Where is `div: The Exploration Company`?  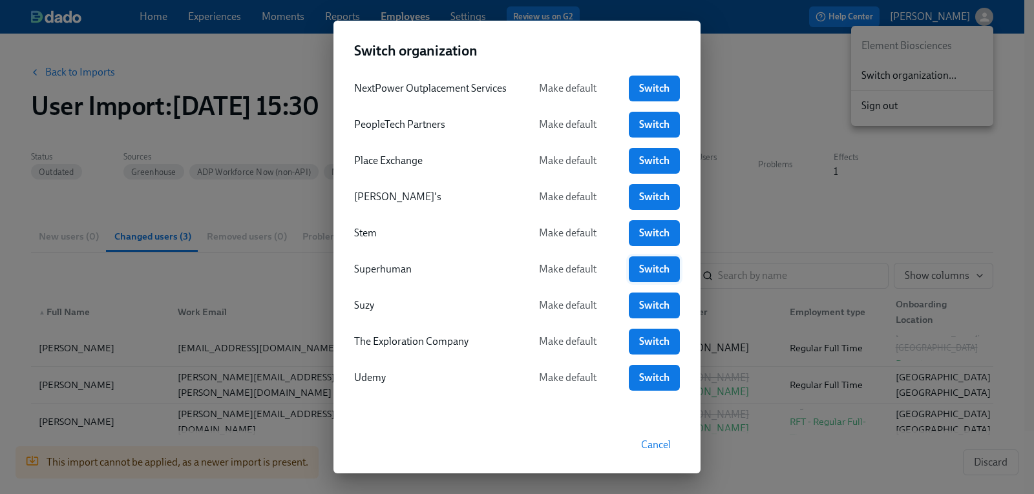 div: The Exploration Company is located at coordinates (430, 342).